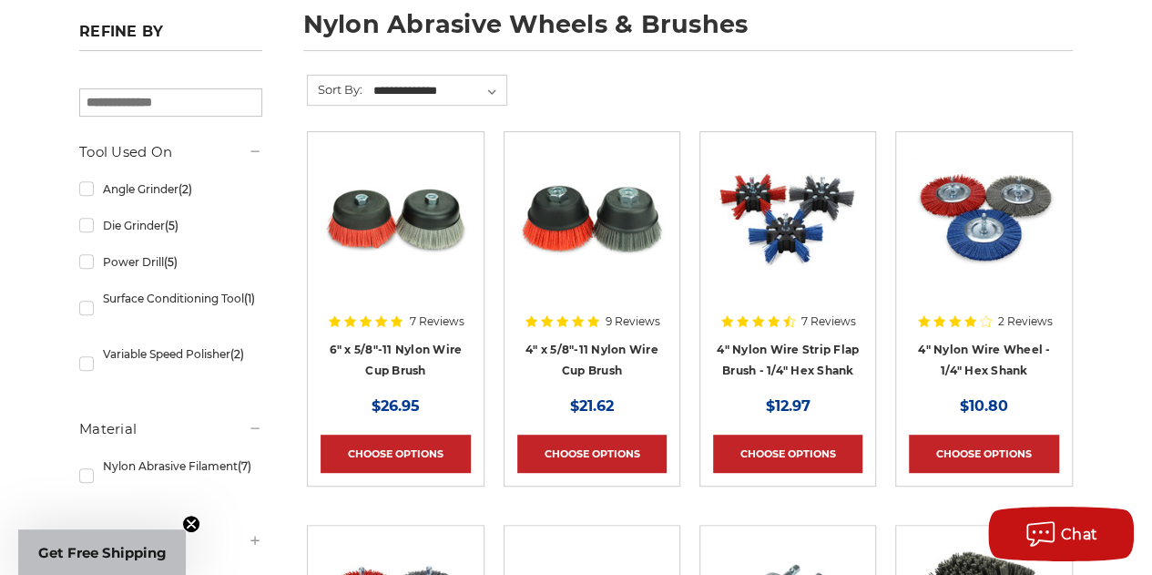 This screenshot has height=575, width=1152. Describe the element at coordinates (788, 360) in the screenshot. I see `a: 4" Nylon Wire Strip Flap Brush - 1/4" Hex Shank` at that location.